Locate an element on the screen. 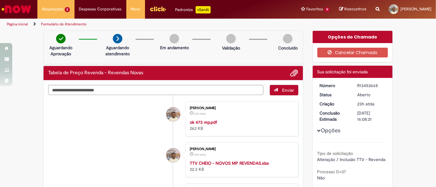 The width and height of the screenshot is (436, 187). img: arrow-next.png is located at coordinates (117, 39).